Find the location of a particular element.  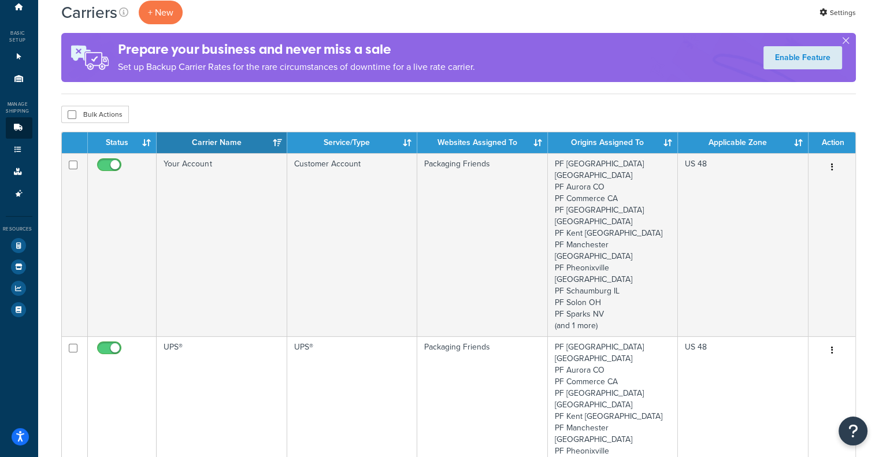

td: US 48 is located at coordinates (743, 244).